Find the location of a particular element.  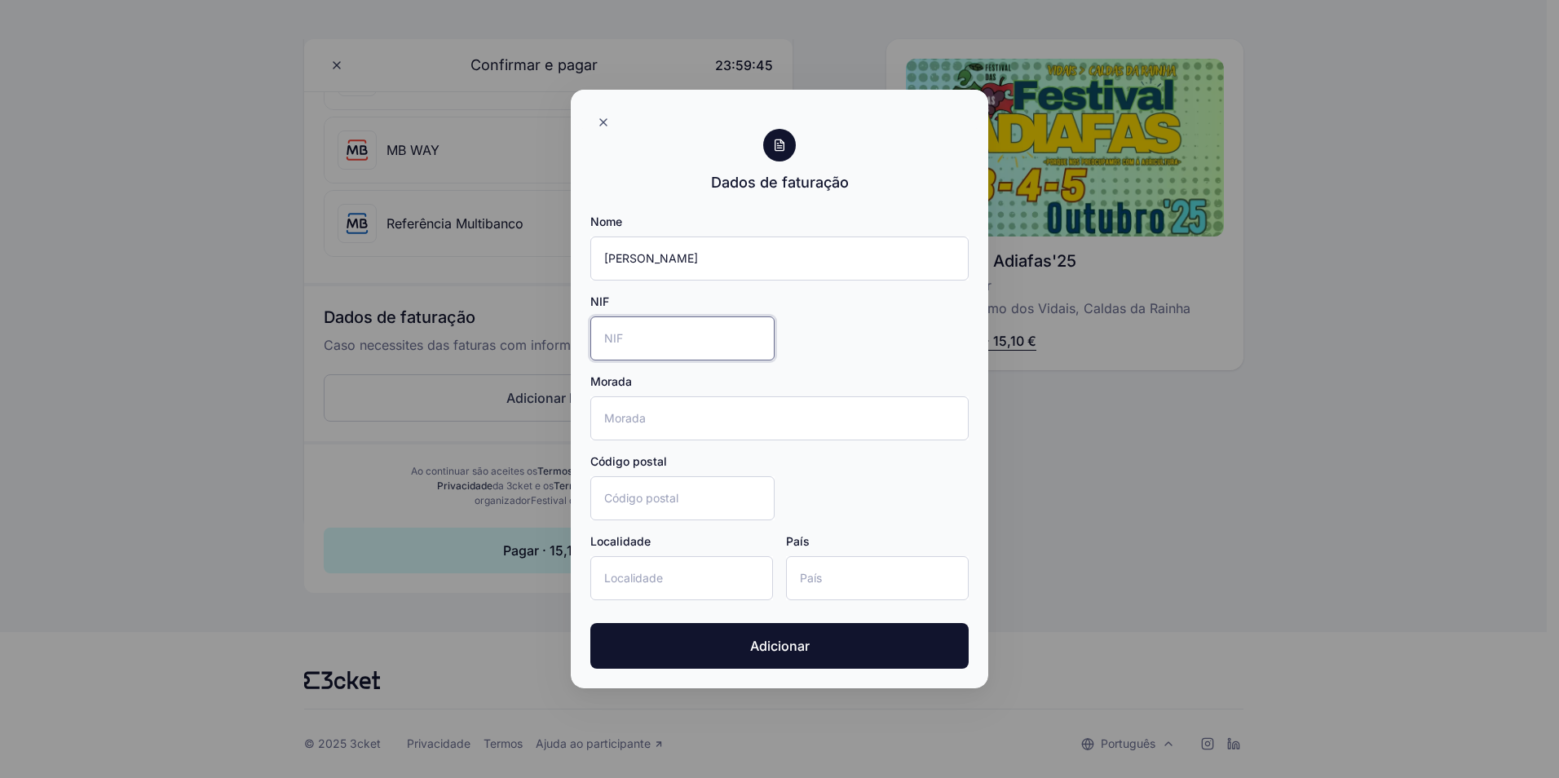

label: Localidade is located at coordinates (620, 541).